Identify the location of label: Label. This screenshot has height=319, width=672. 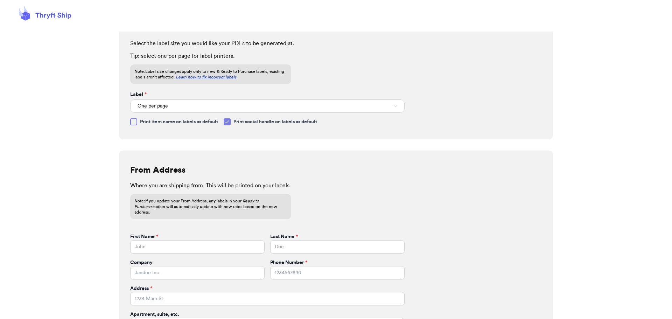
(138, 95).